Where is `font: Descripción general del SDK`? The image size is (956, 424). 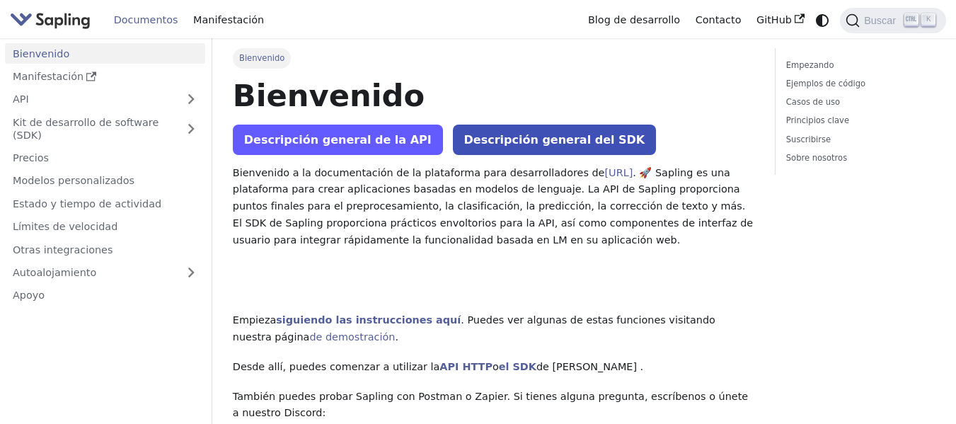
font: Descripción general del SDK is located at coordinates (555, 139).